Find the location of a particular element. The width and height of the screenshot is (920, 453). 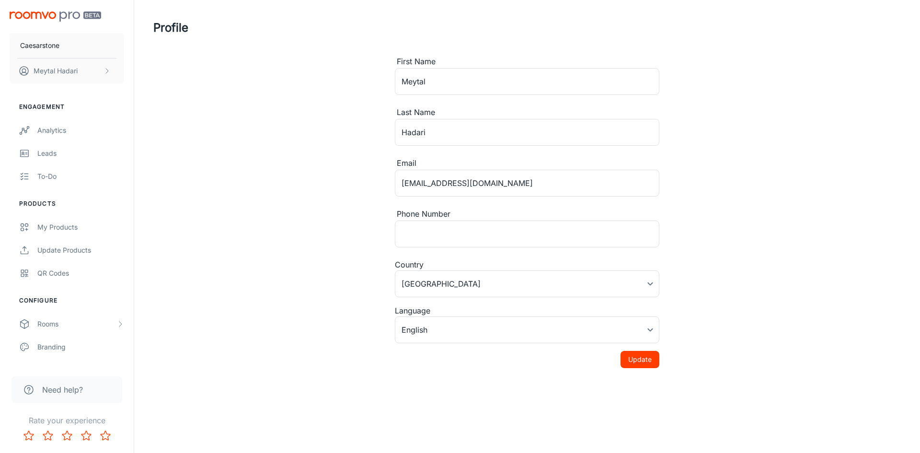

div: Texts is located at coordinates (81, 370).